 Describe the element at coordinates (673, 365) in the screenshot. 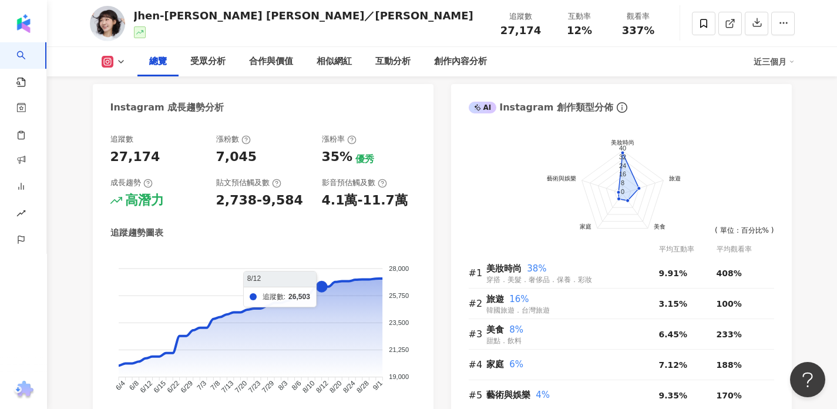

I see `span: 7.12%` at that location.